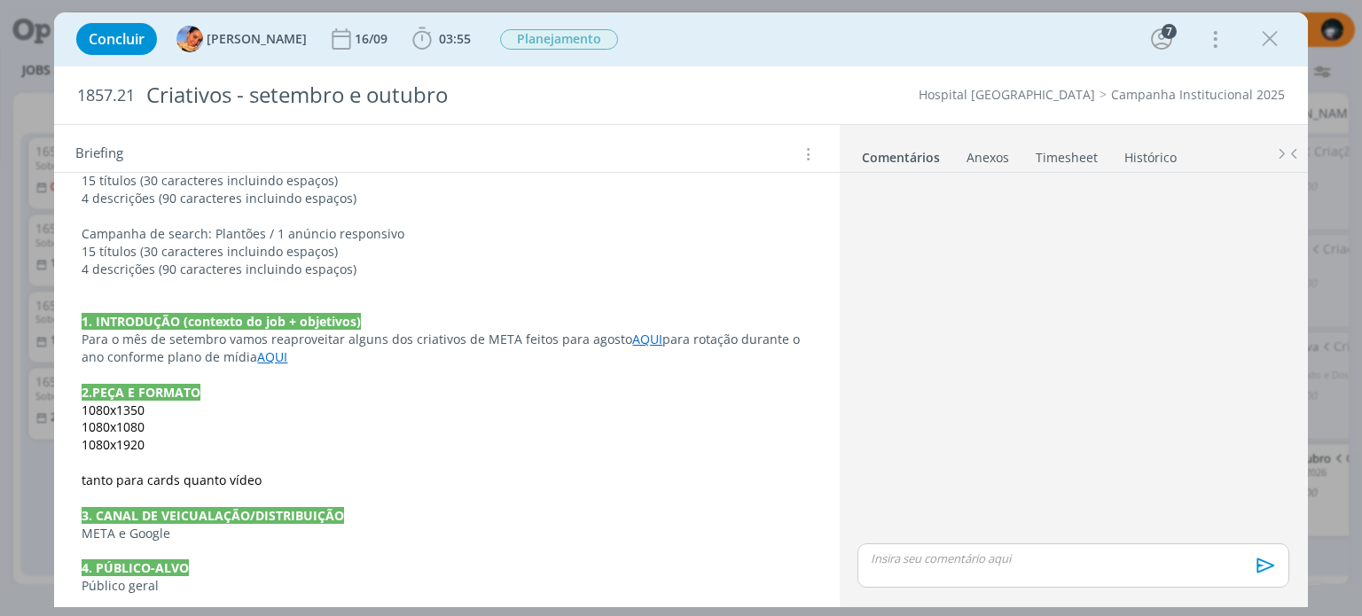  What do you see at coordinates (116, 39) in the screenshot?
I see `button: Concluir` at bounding box center [116, 39].